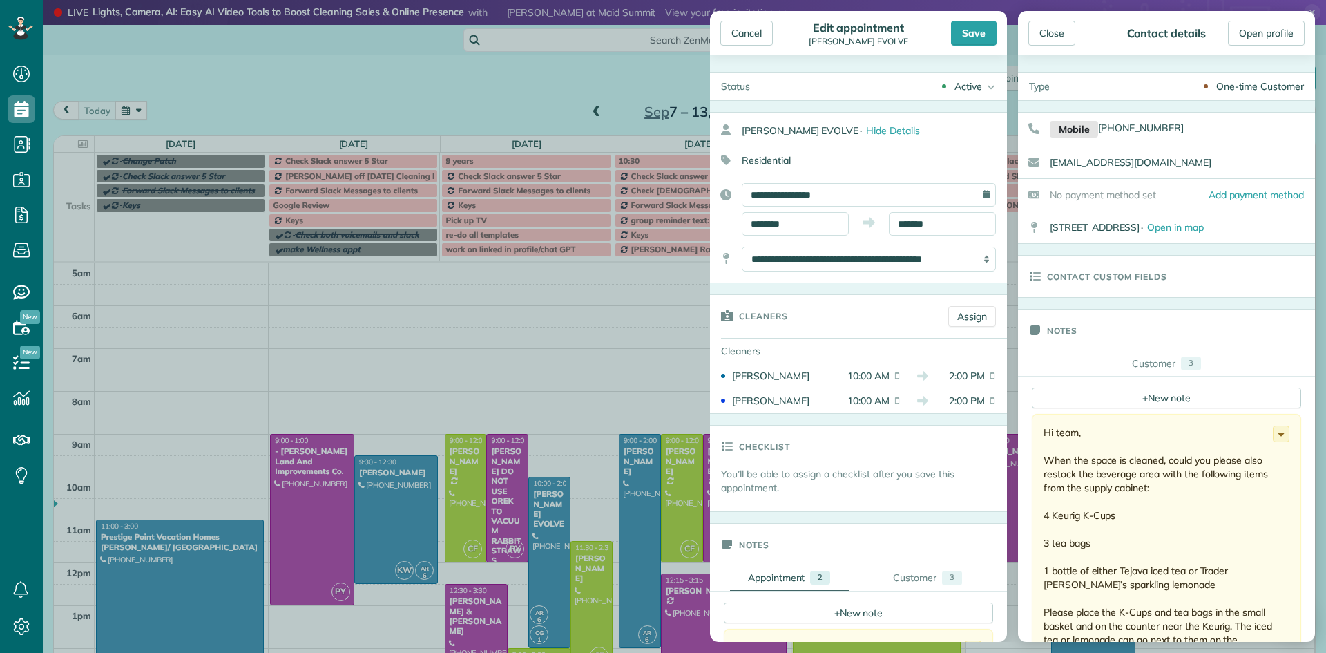 The width and height of the screenshot is (1326, 653). Describe the element at coordinates (1256, 195) in the screenshot. I see `a: Add payment method` at that location.